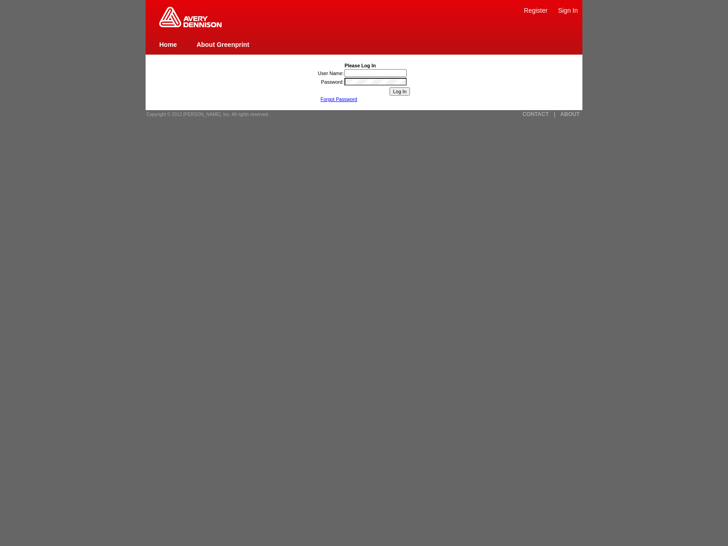  I want to click on b: Please Log In, so click(360, 66).